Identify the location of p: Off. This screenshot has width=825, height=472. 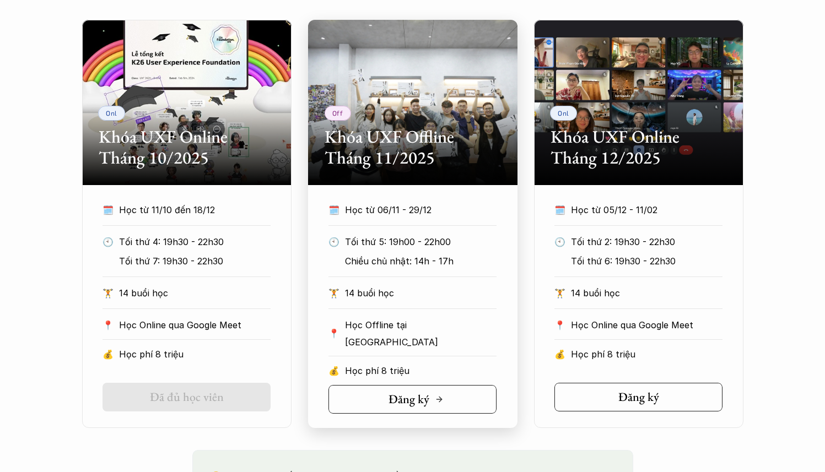
(338, 113).